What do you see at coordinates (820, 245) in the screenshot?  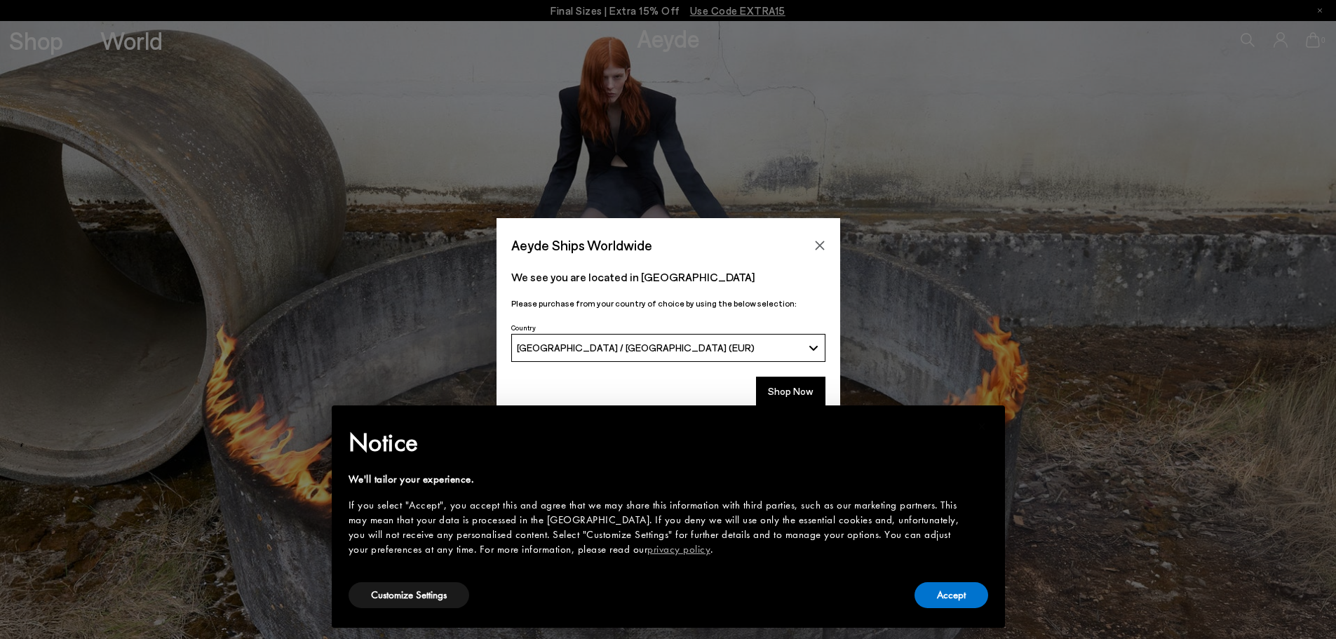 I see `button: Close` at bounding box center [820, 245].